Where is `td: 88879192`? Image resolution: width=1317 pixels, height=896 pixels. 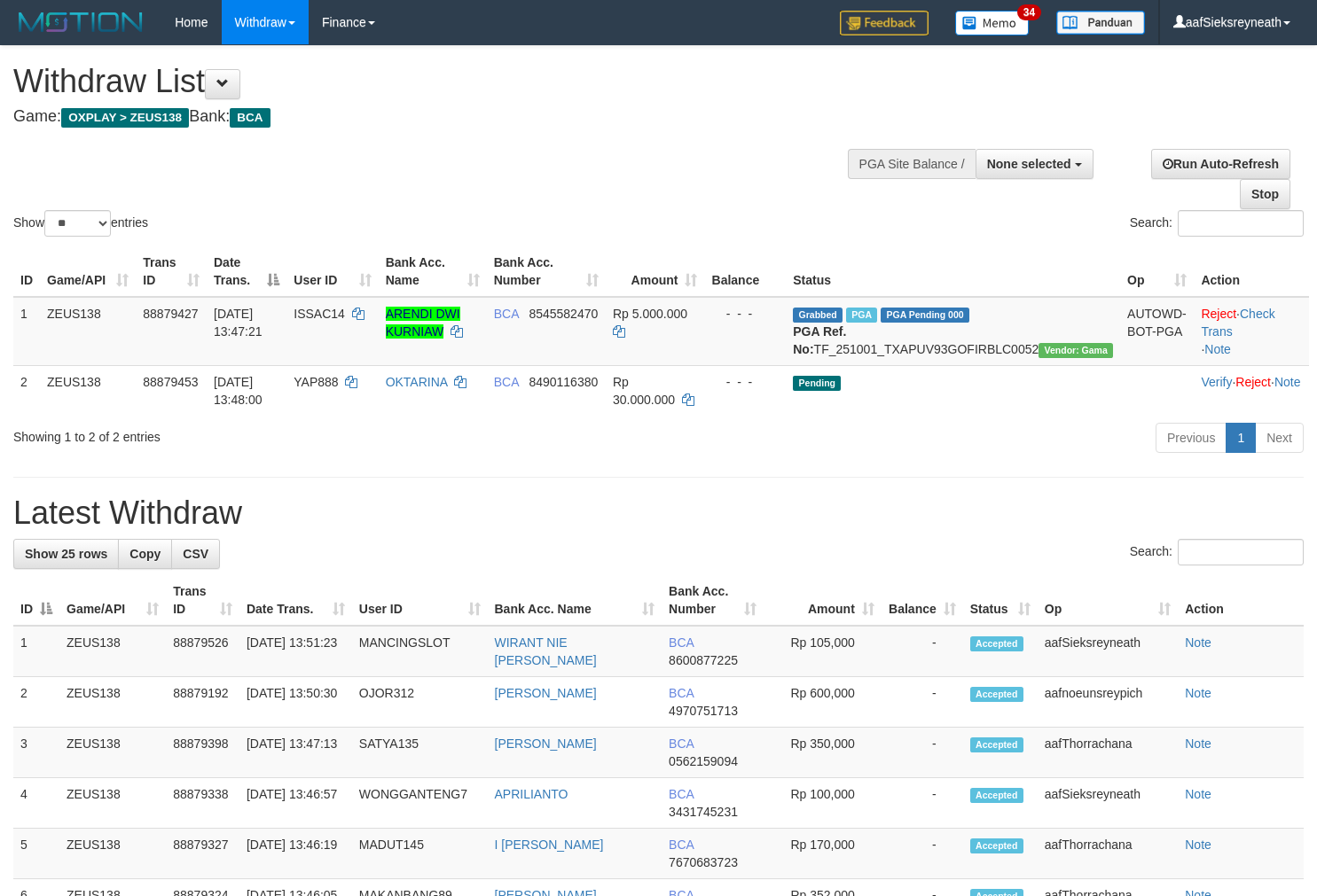 td: 88879192 is located at coordinates (202, 702).